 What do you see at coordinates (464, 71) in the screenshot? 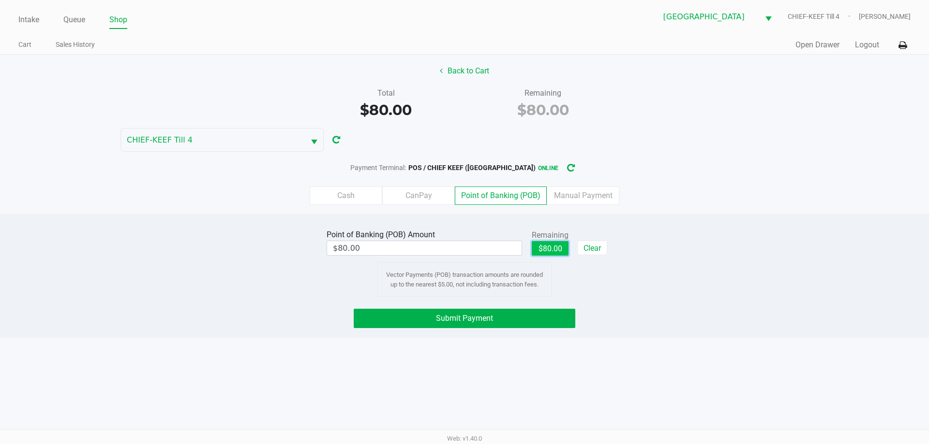
I see `button: Back to Cart` at bounding box center [464, 71].